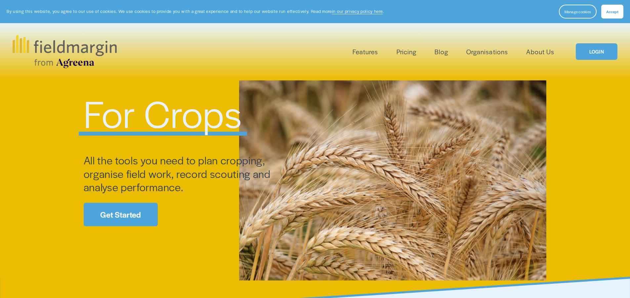 This screenshot has width=630, height=298. I want to click on a: Pricing, so click(406, 52).